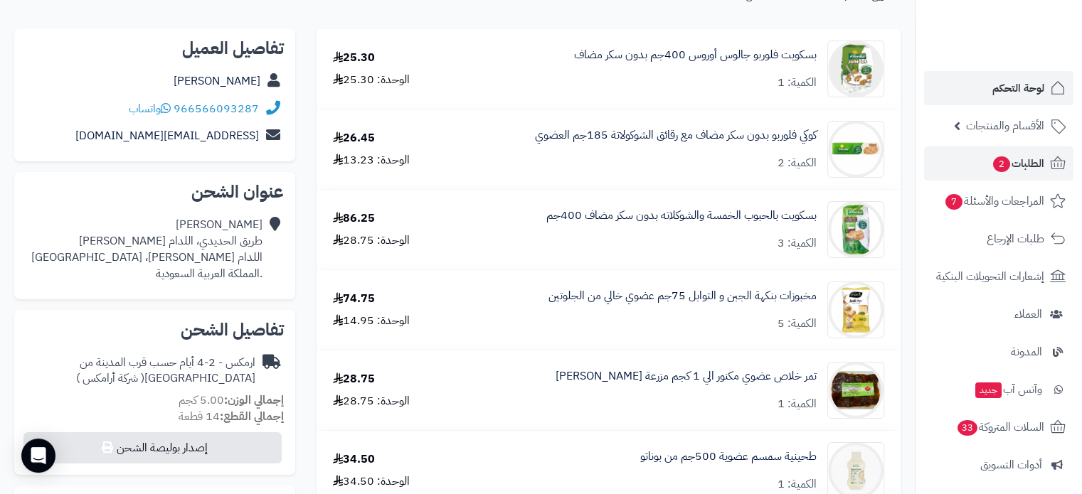 The width and height of the screenshot is (1082, 494). Describe the element at coordinates (1026, 26) in the screenshot. I see `img: logo-2.png` at that location.